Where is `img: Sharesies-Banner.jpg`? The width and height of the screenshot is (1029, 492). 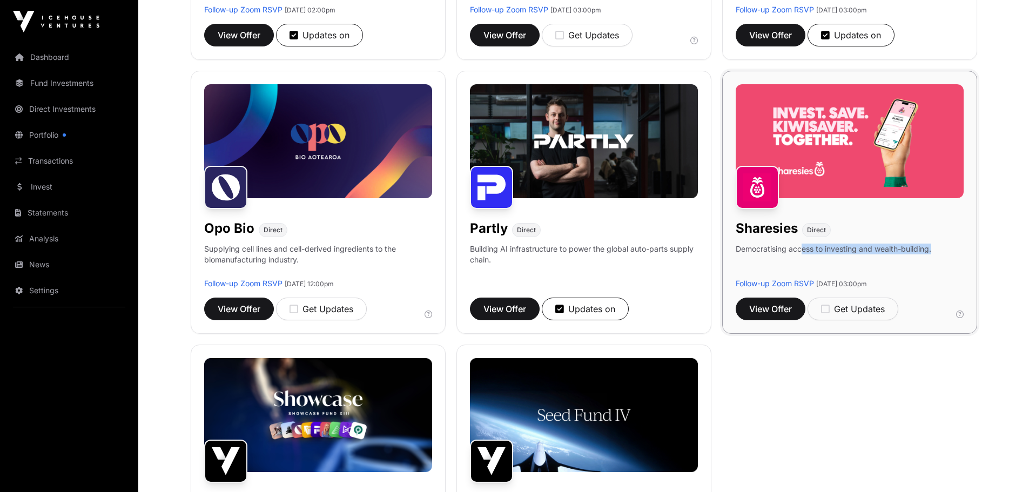 img: Sharesies-Banner.jpg is located at coordinates (850, 141).